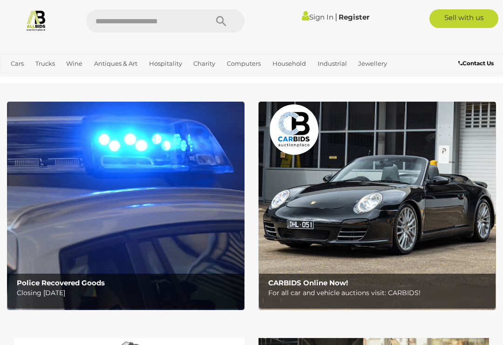 This screenshot has width=503, height=345. What do you see at coordinates (126, 206) in the screenshot?
I see `img: Police Recovered Goods` at bounding box center [126, 206].